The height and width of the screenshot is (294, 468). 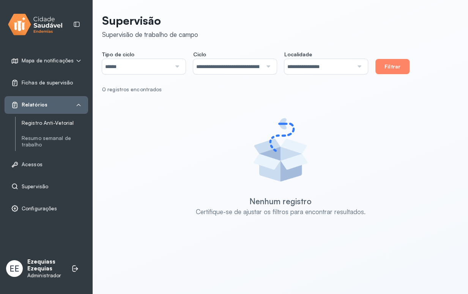 I want to click on img: logo.svg, so click(x=35, y=24).